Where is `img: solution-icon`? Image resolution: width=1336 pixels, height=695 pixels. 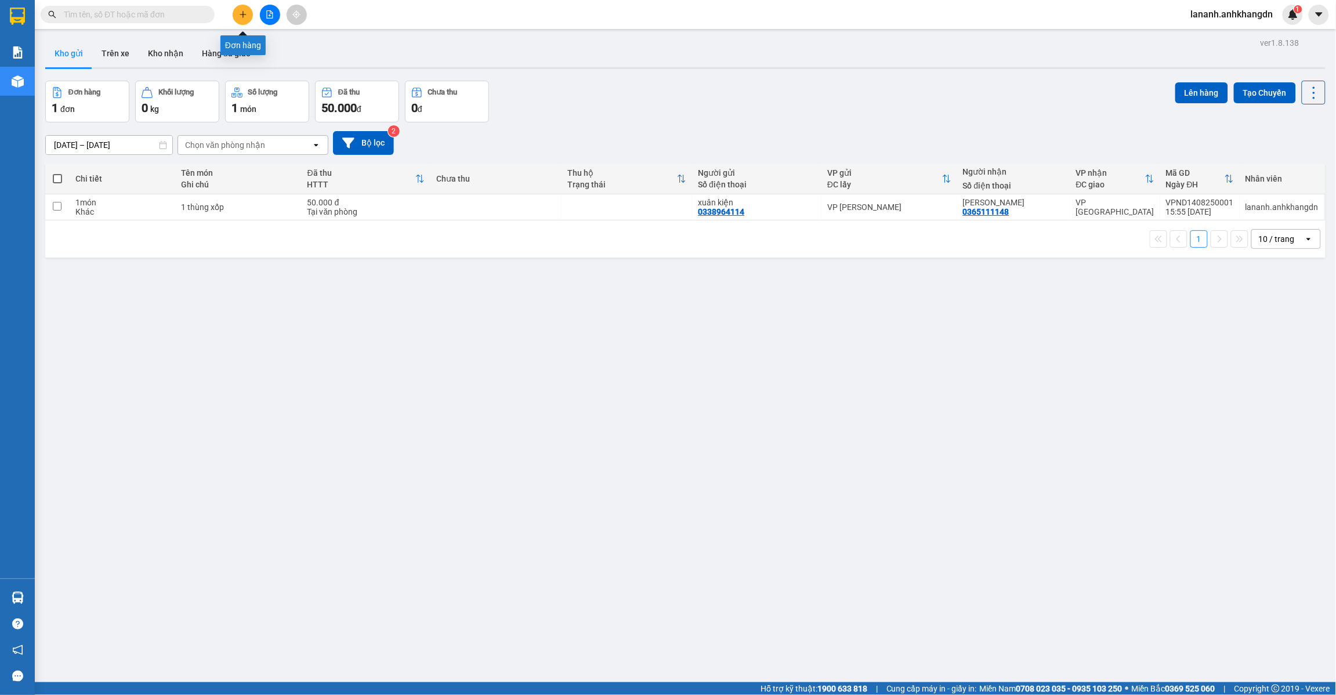 img: solution-icon is located at coordinates (17, 52).